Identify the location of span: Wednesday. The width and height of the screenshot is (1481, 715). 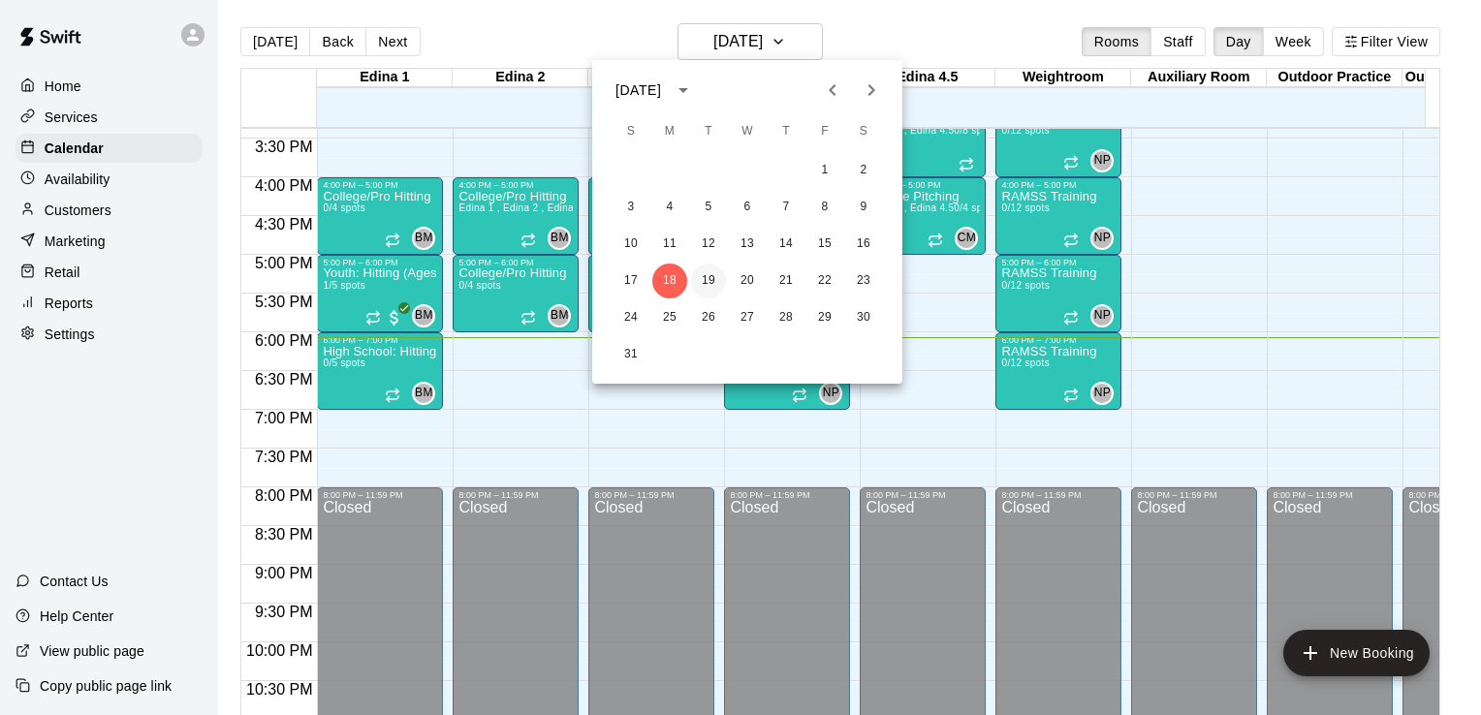
(747, 132).